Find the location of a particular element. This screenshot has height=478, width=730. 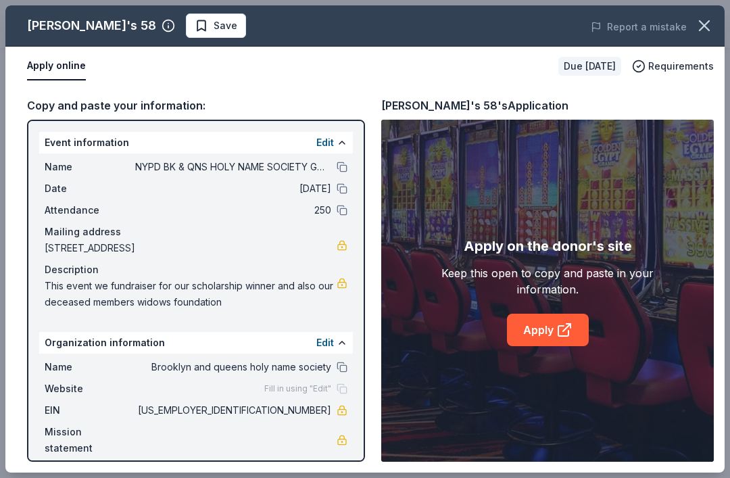

button: Apply online is located at coordinates (56, 66).